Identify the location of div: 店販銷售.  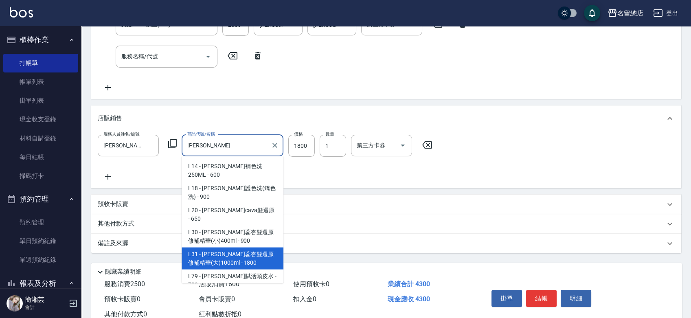
(386, 118).